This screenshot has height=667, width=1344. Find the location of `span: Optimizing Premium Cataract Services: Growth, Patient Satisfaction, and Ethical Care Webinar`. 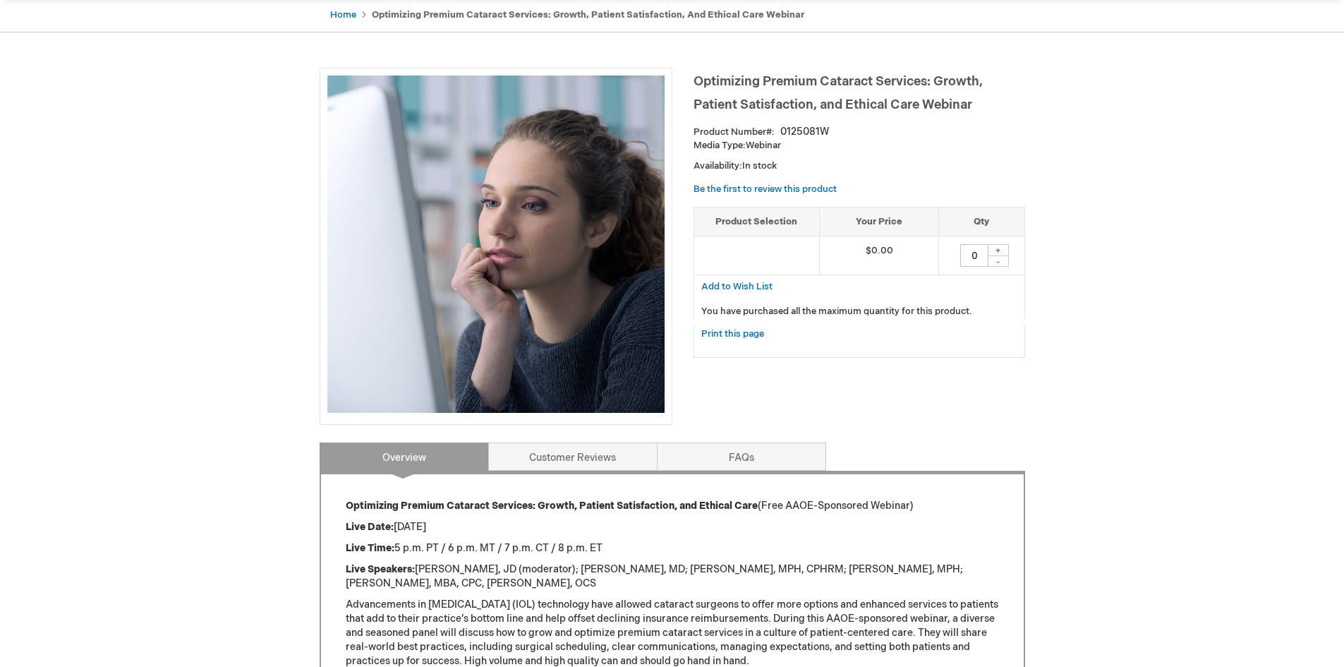

span: Optimizing Premium Cataract Services: Growth, Patient Satisfaction, and Ethical Care Webinar is located at coordinates (838, 93).